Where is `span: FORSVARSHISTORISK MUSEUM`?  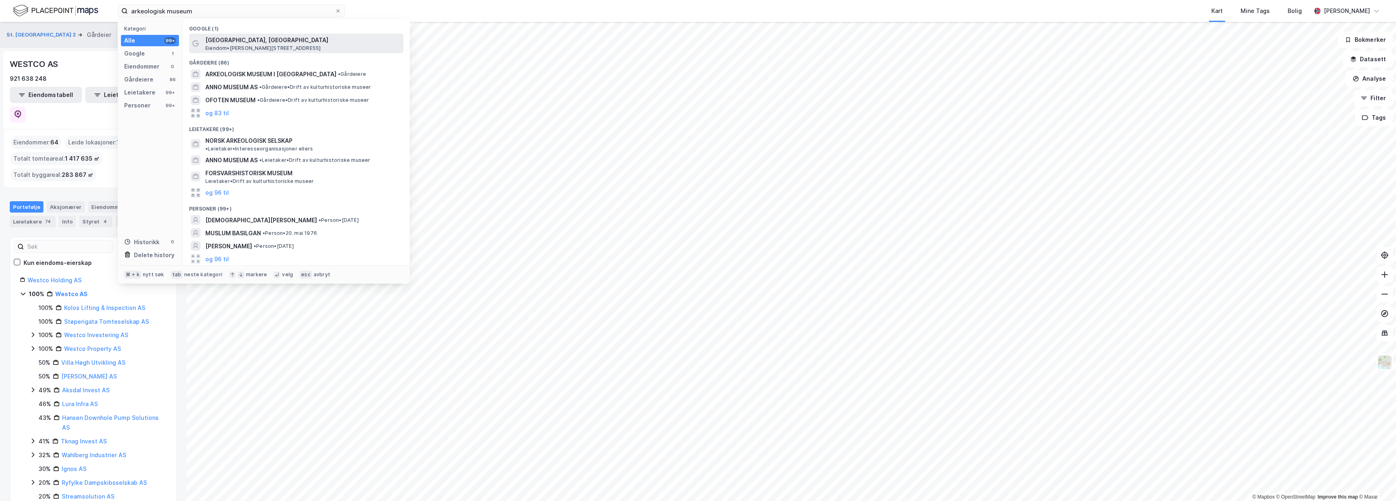
span: FORSVARSHISTORISK MUSEUM is located at coordinates (303, 173).